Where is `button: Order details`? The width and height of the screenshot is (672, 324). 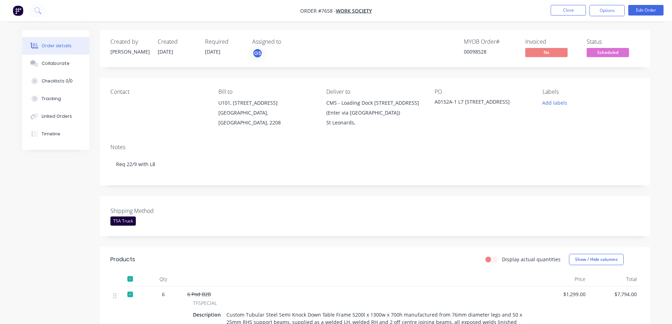 button: Order details is located at coordinates (56, 46).